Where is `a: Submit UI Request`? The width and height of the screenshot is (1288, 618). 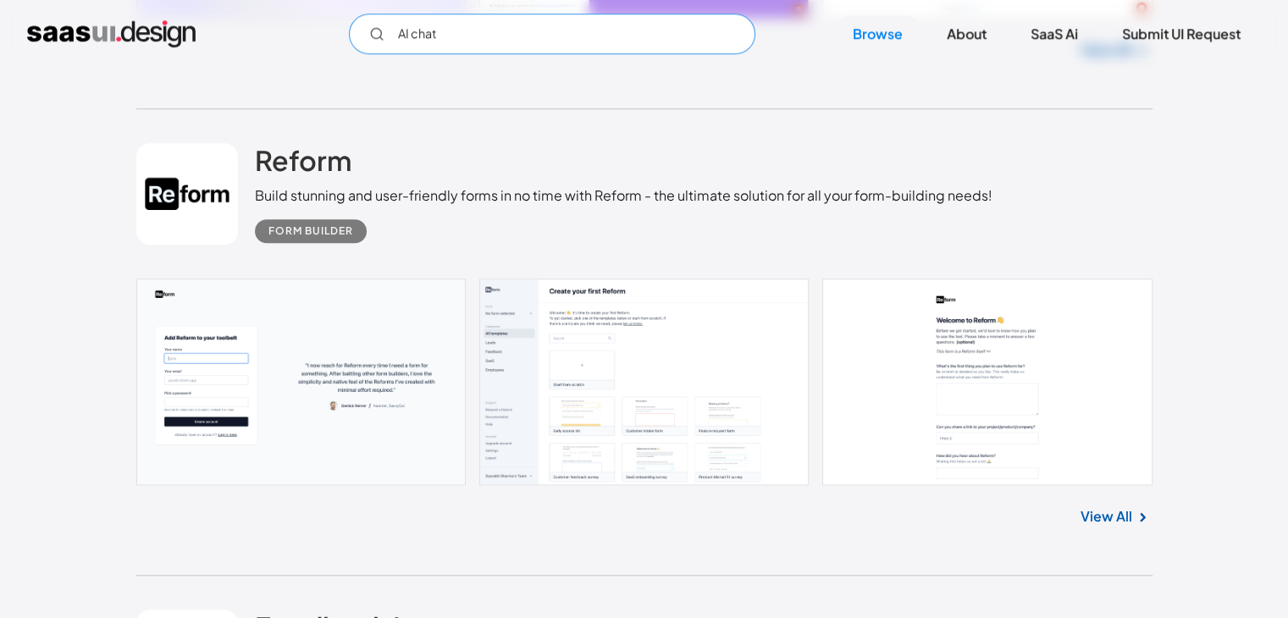 a: Submit UI Request is located at coordinates (1181, 34).